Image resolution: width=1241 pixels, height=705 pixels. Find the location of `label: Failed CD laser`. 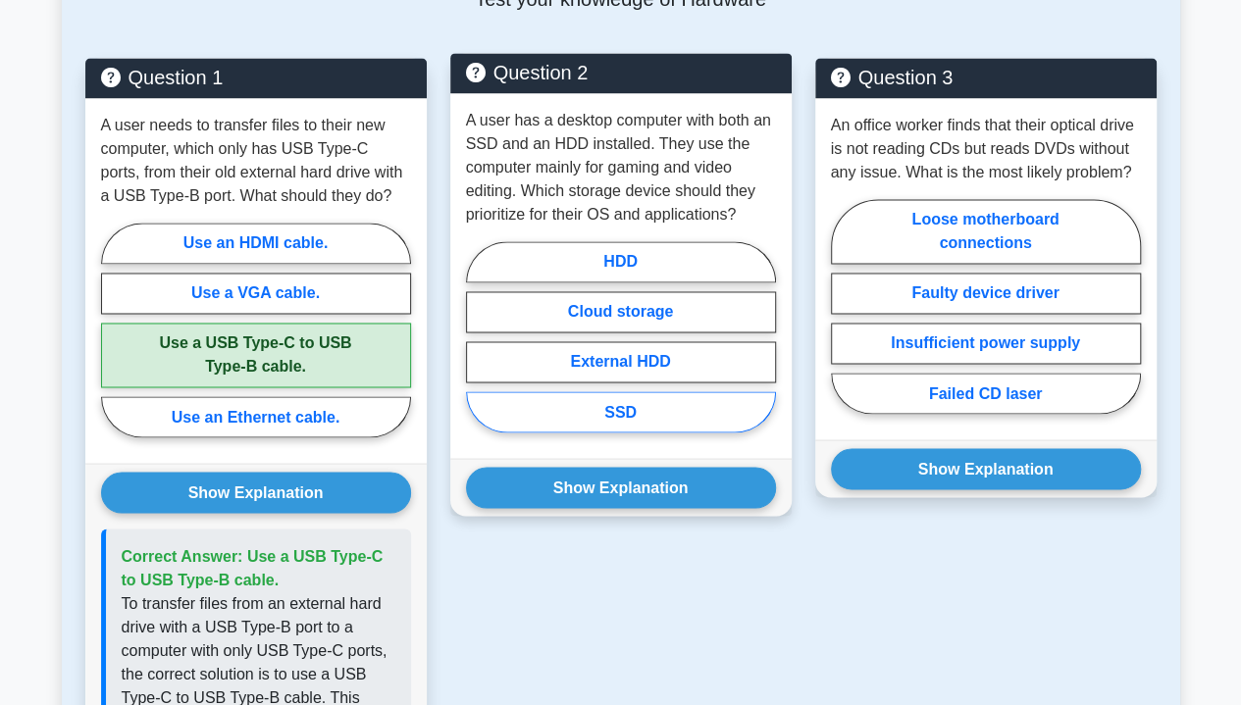

label: Failed CD laser is located at coordinates (986, 393).